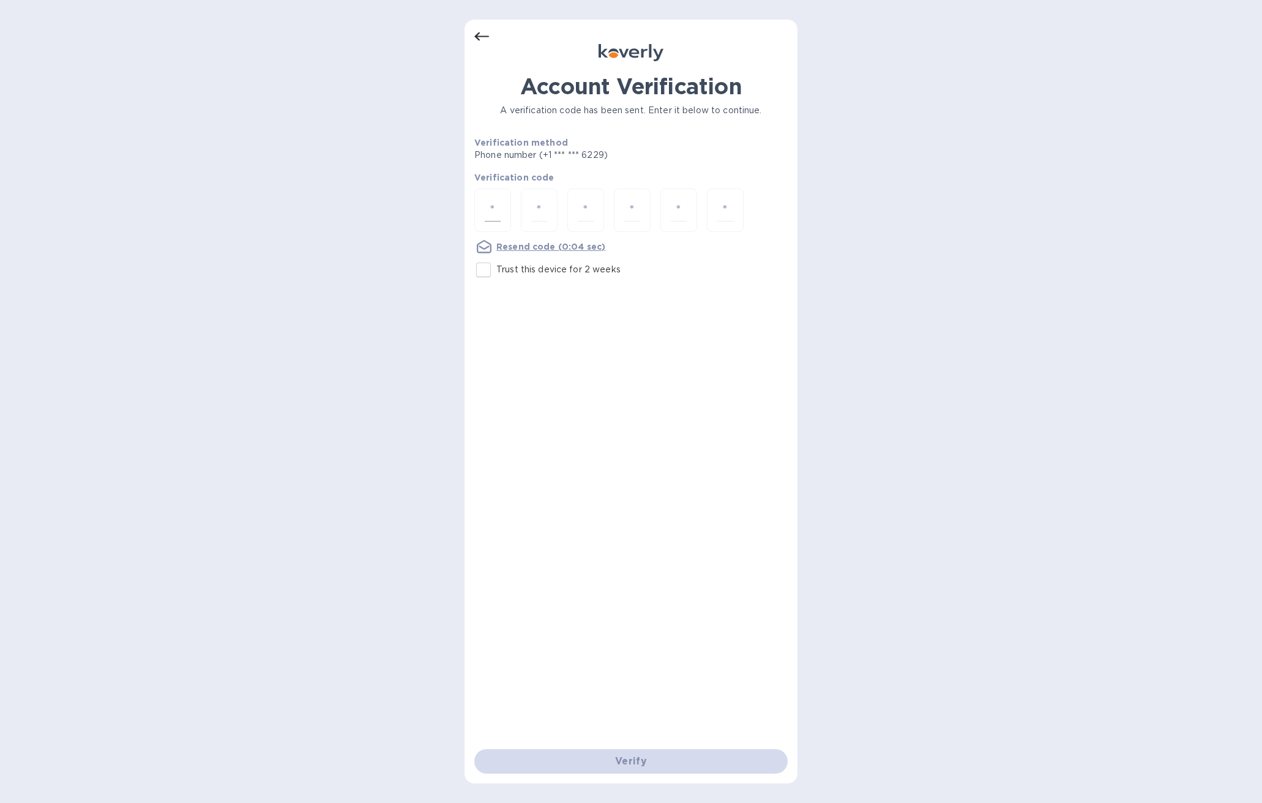  I want to click on p: Trust this device for 2 weeks, so click(558, 269).